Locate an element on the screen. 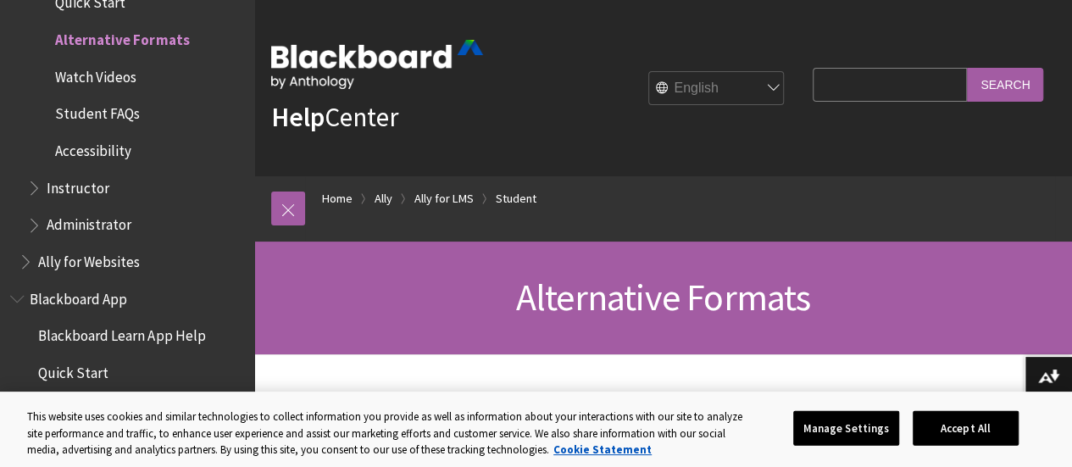 Image resolution: width=1072 pixels, height=467 pixels. span: Ally for Websites is located at coordinates (89, 259).